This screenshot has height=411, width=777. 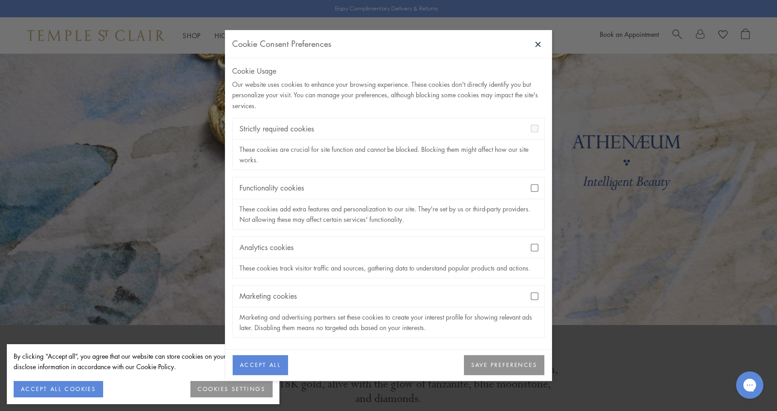 I want to click on button: COOKIES SETTINGS, so click(x=231, y=389).